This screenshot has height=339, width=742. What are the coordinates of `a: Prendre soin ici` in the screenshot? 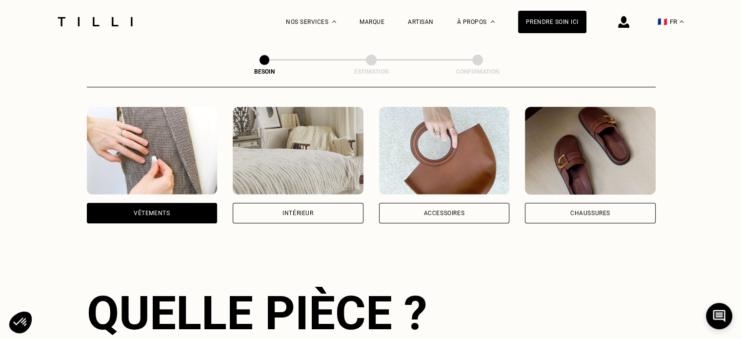 It's located at (552, 22).